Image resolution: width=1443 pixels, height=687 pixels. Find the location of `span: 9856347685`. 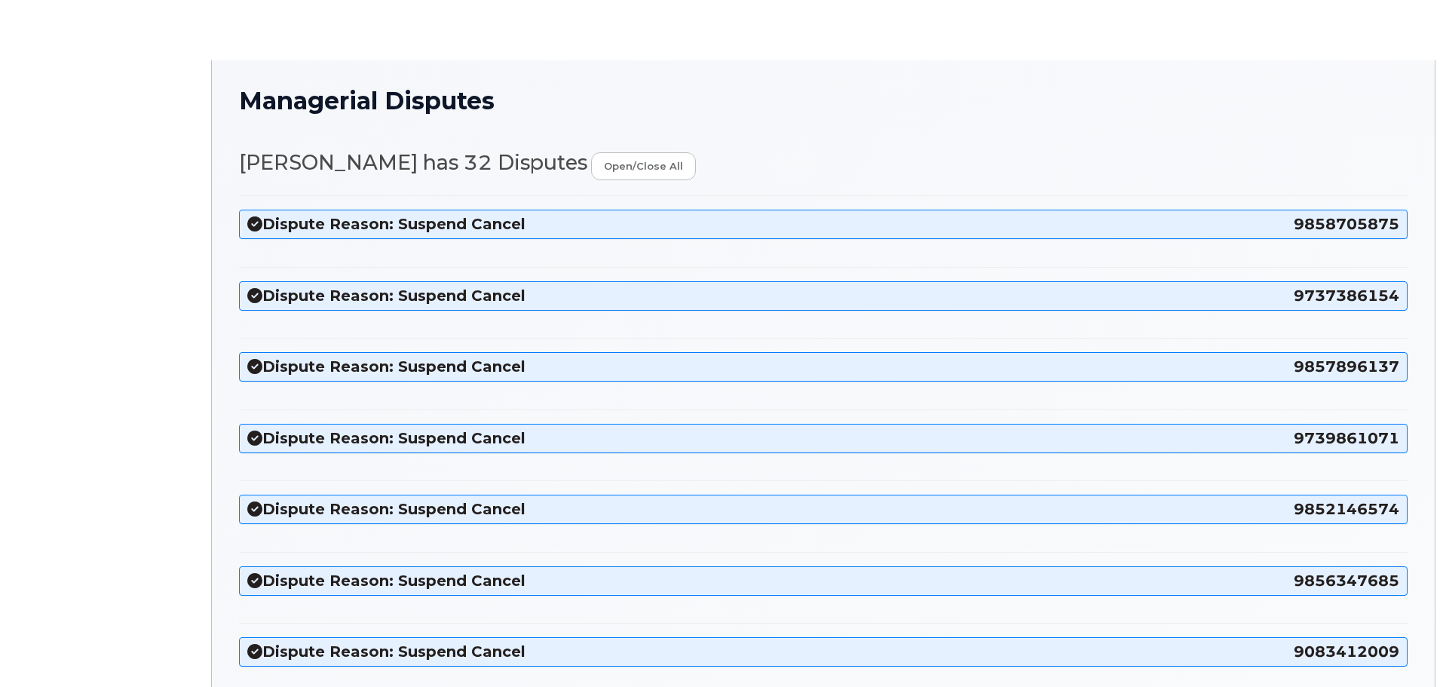

span: 9856347685 is located at coordinates (1347, 581).